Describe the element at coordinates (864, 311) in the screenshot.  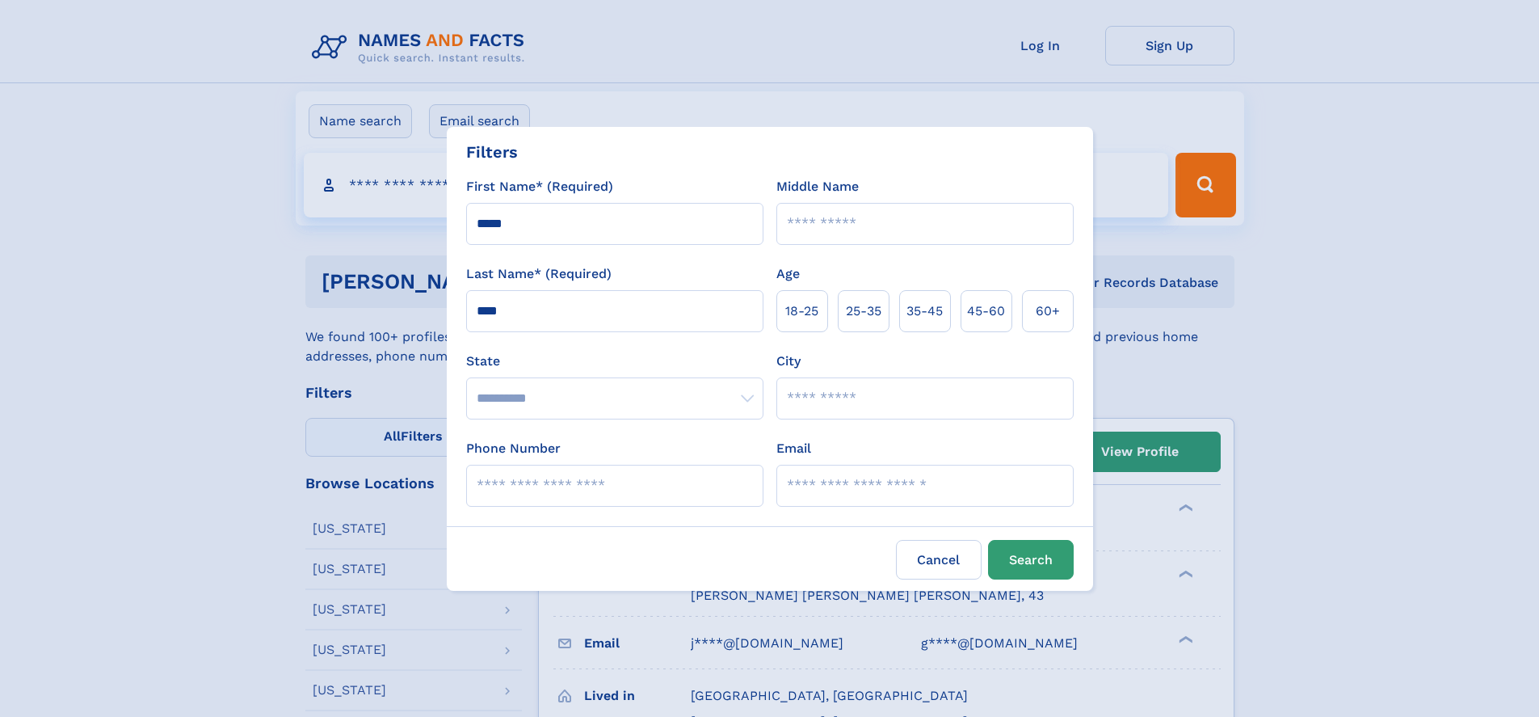
I see `span: 25‑35` at that location.